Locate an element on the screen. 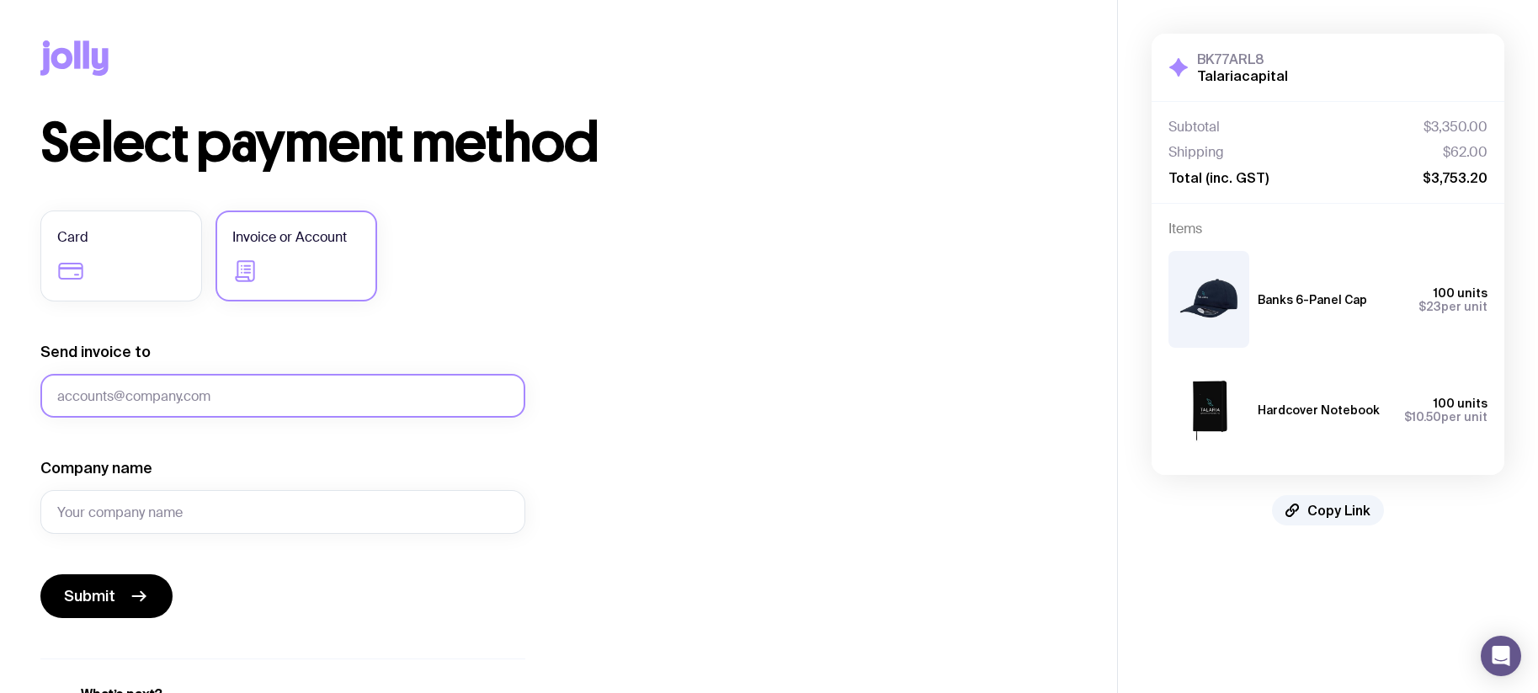 Image resolution: width=1538 pixels, height=693 pixels. div: Open Intercom Messenger is located at coordinates (1501, 656).